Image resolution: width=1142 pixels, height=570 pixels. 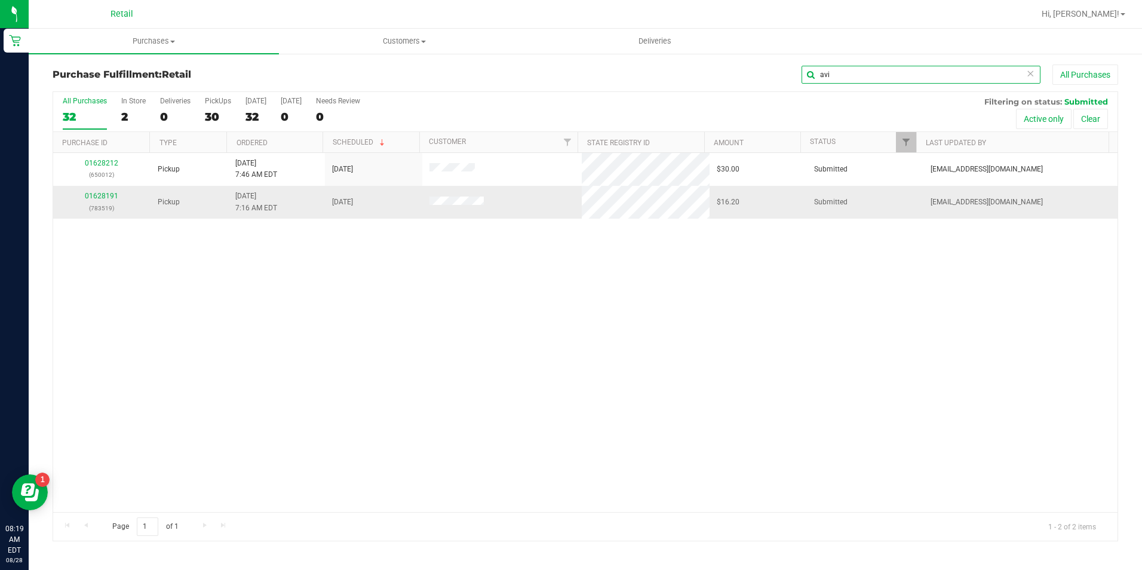 What do you see at coordinates (14, 559) in the screenshot?
I see `p: 08/28` at bounding box center [14, 559].